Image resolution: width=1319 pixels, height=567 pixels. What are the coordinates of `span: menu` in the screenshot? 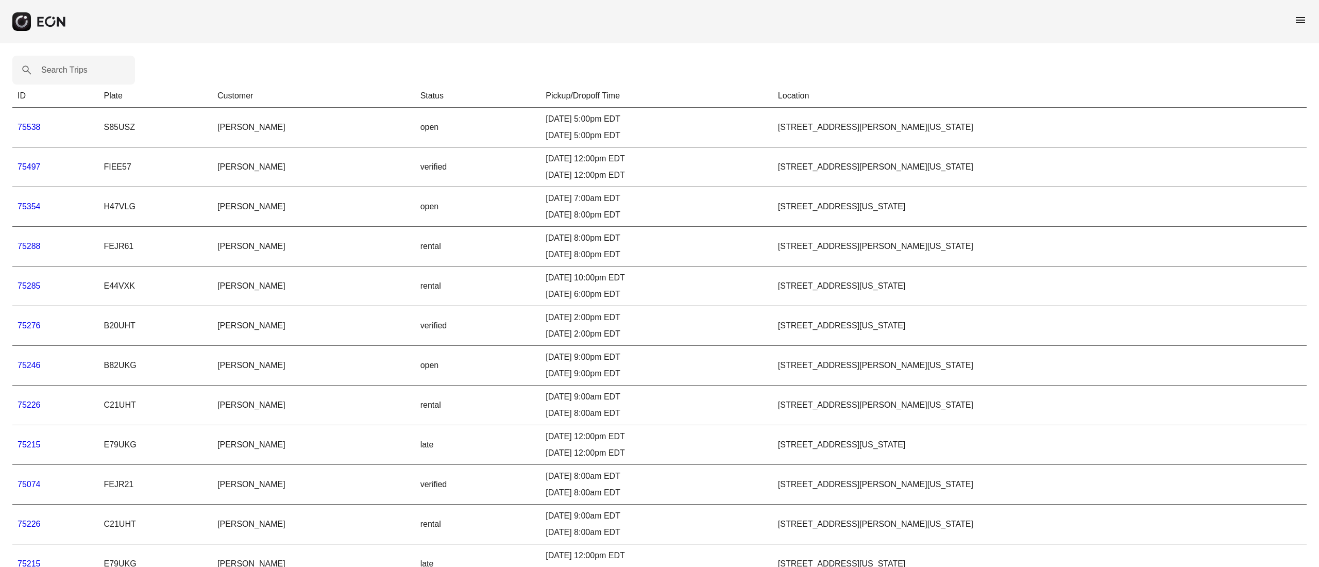 It's located at (1300, 20).